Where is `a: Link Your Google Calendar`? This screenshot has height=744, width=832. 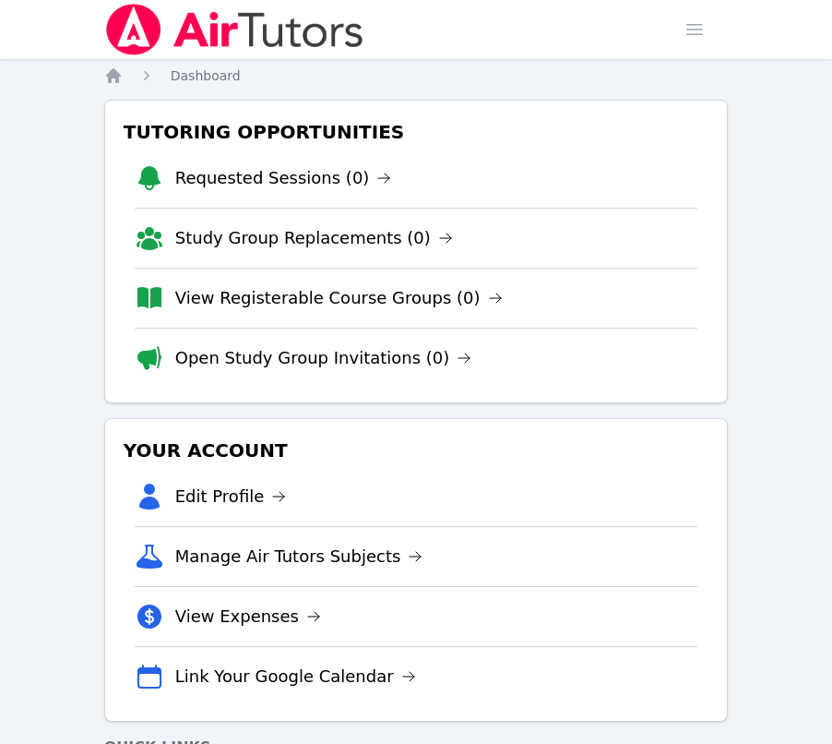
a: Link Your Google Calendar is located at coordinates (295, 676).